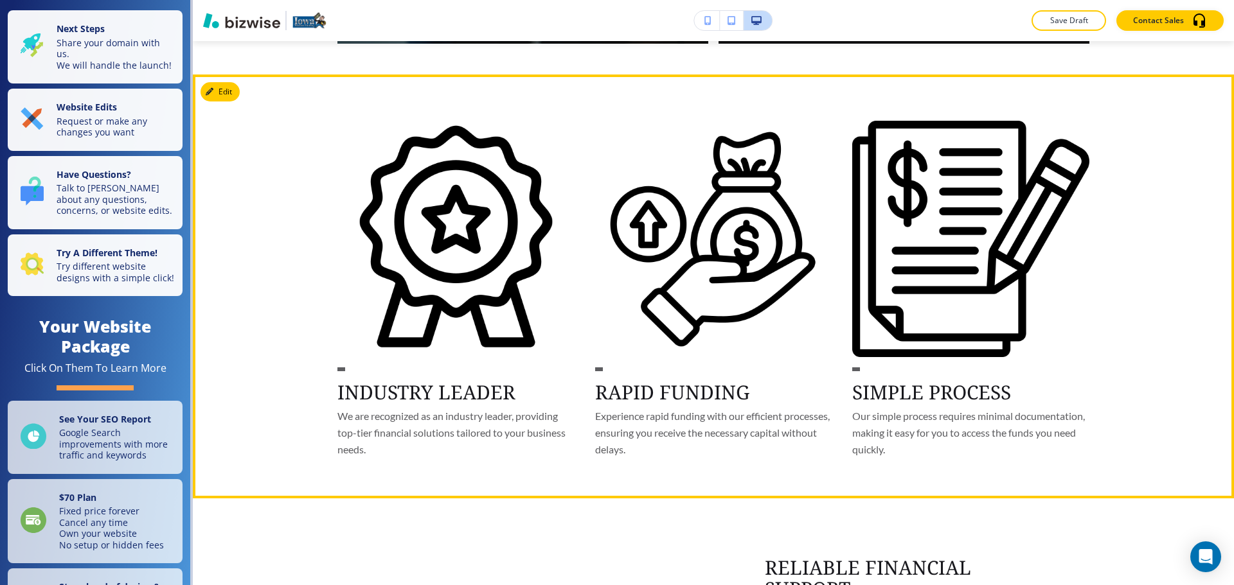 Image resolution: width=1234 pixels, height=585 pixels. Describe the element at coordinates (95, 337) in the screenshot. I see `h4: Your Website Package` at that location.